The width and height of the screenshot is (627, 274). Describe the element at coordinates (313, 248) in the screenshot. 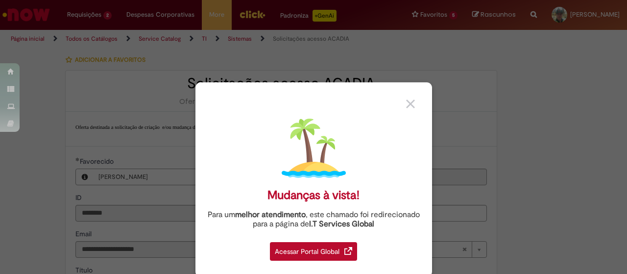

I see `a: Acessar Portal Global` at that location.